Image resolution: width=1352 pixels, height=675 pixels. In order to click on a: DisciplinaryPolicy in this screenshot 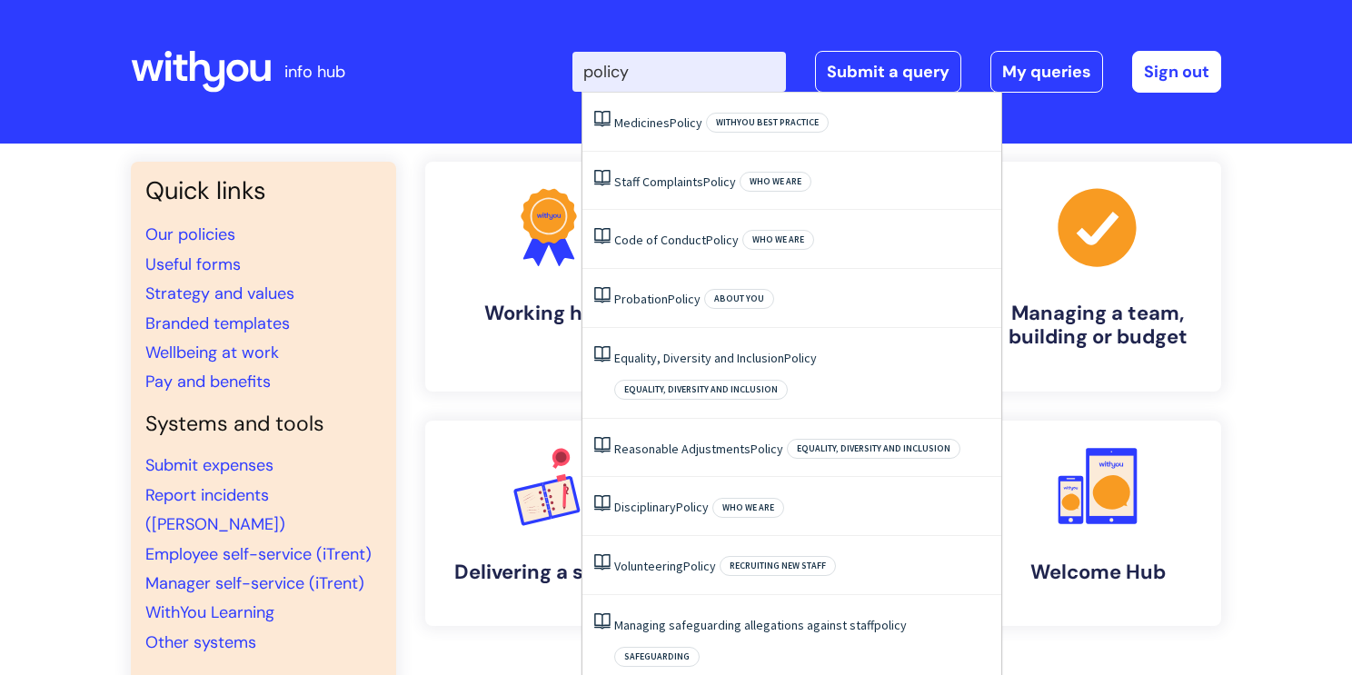, I will do `click(662, 507)`.